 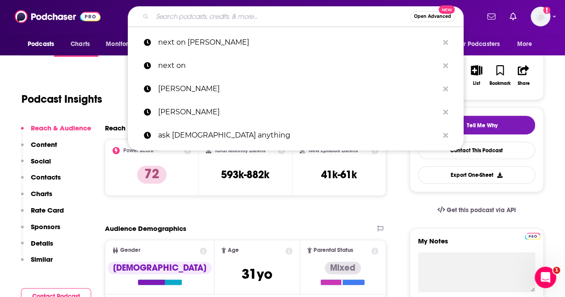 What do you see at coordinates (41, 181) in the screenshot?
I see `button: Contacts` at bounding box center [41, 181].